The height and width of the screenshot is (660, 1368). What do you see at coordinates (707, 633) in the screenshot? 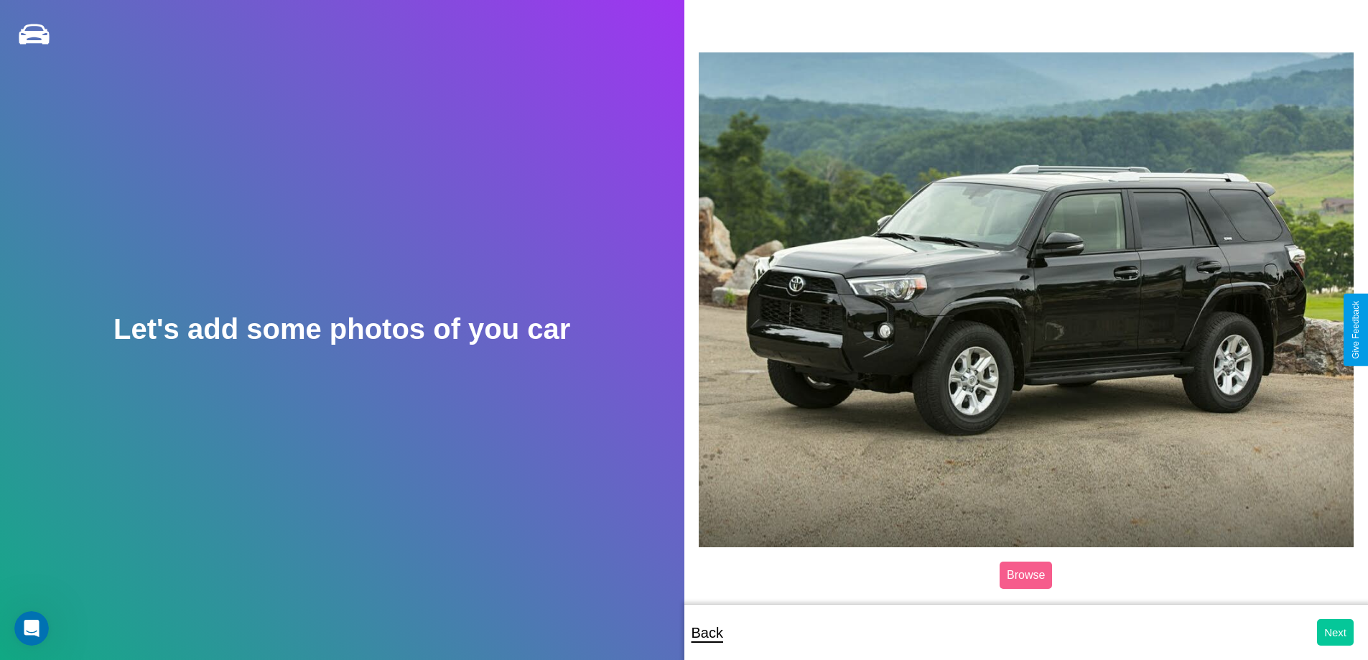
I see `p: Back` at bounding box center [707, 633].